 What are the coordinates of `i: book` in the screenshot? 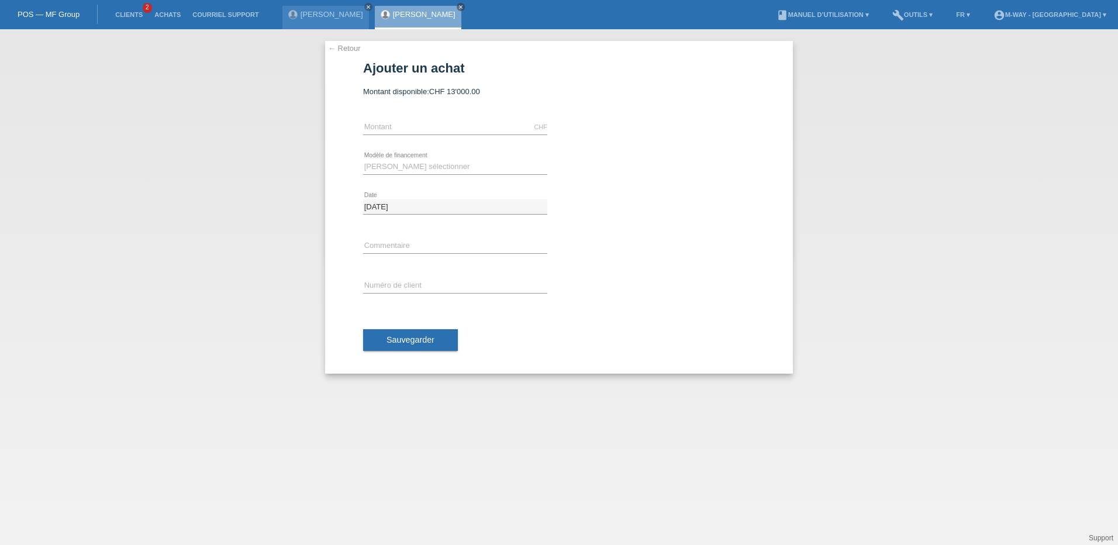 It's located at (782, 15).